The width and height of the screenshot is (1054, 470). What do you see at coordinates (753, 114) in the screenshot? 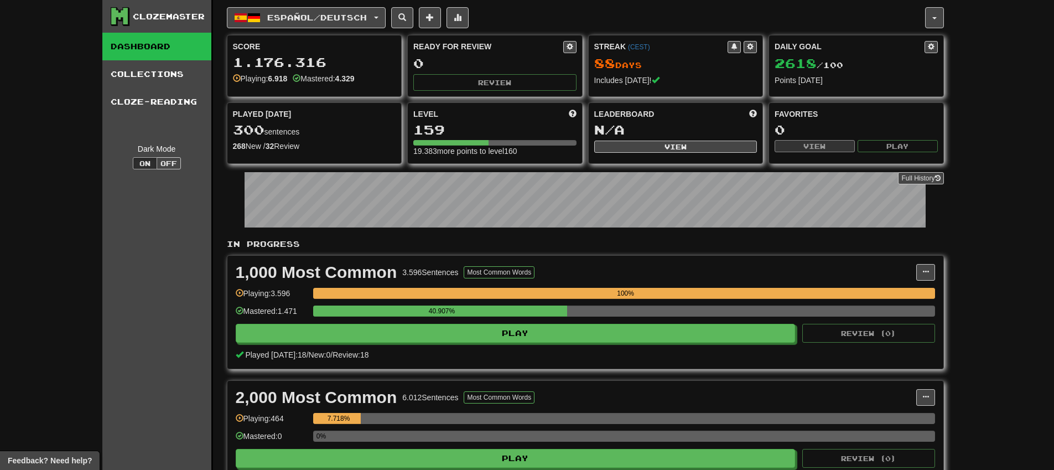
I see `span: This week in points, UTC` at bounding box center [753, 114].